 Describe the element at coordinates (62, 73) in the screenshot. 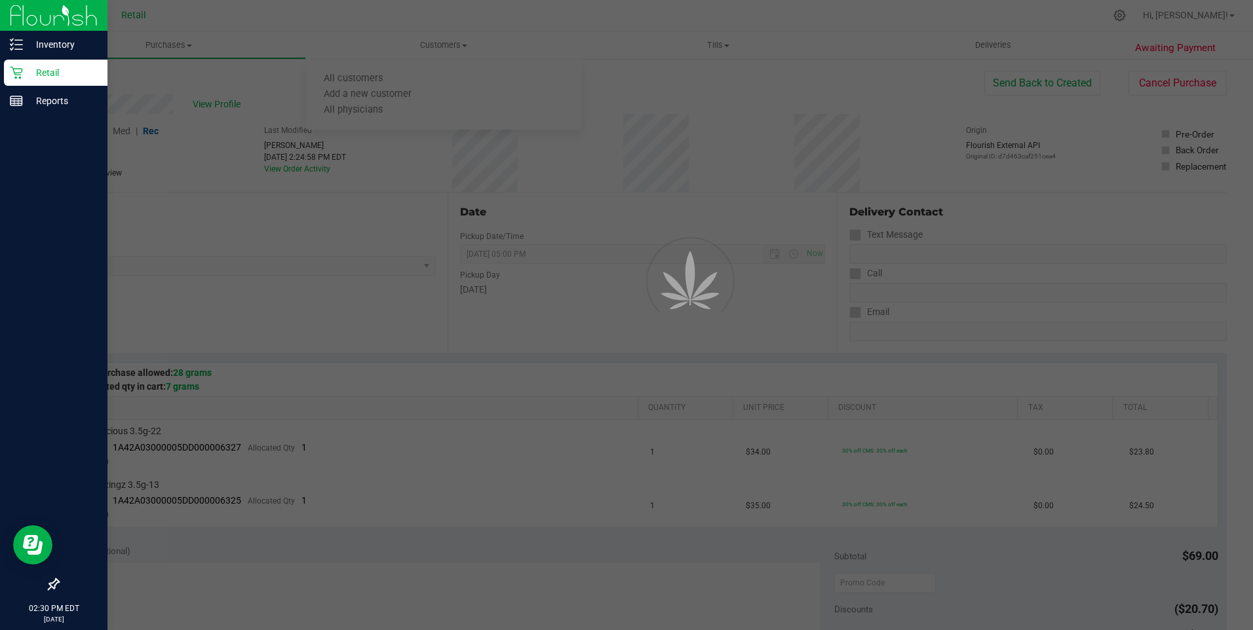

I see `p: Retail` at that location.